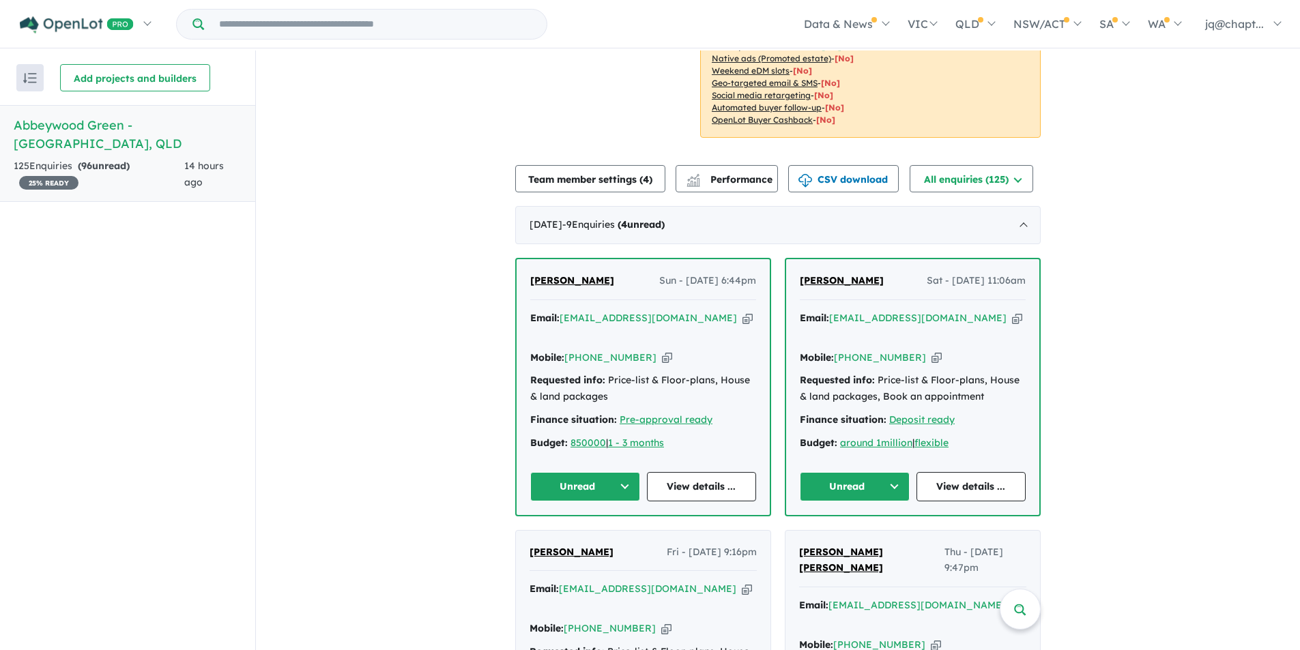 Image resolution: width=1300 pixels, height=650 pixels. I want to click on img: line-chart.svg, so click(693, 177).